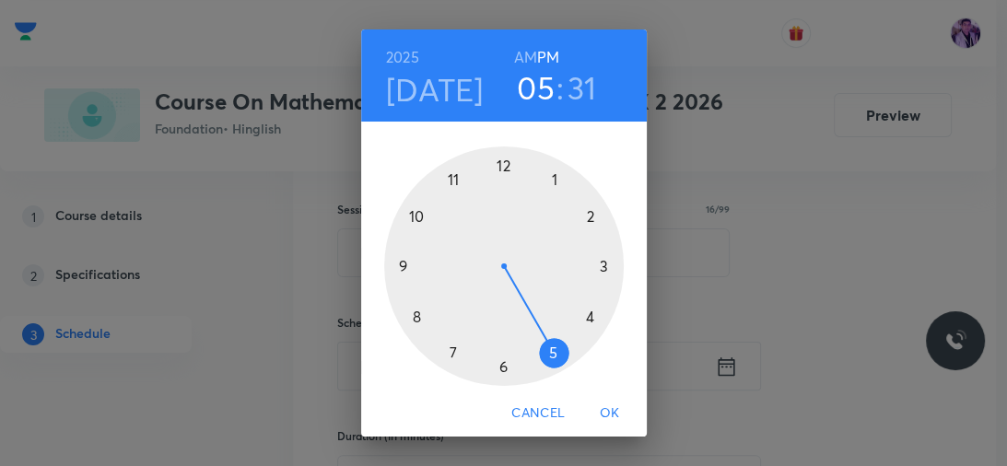 The height and width of the screenshot is (466, 1007). I want to click on button: Cancel, so click(538, 413).